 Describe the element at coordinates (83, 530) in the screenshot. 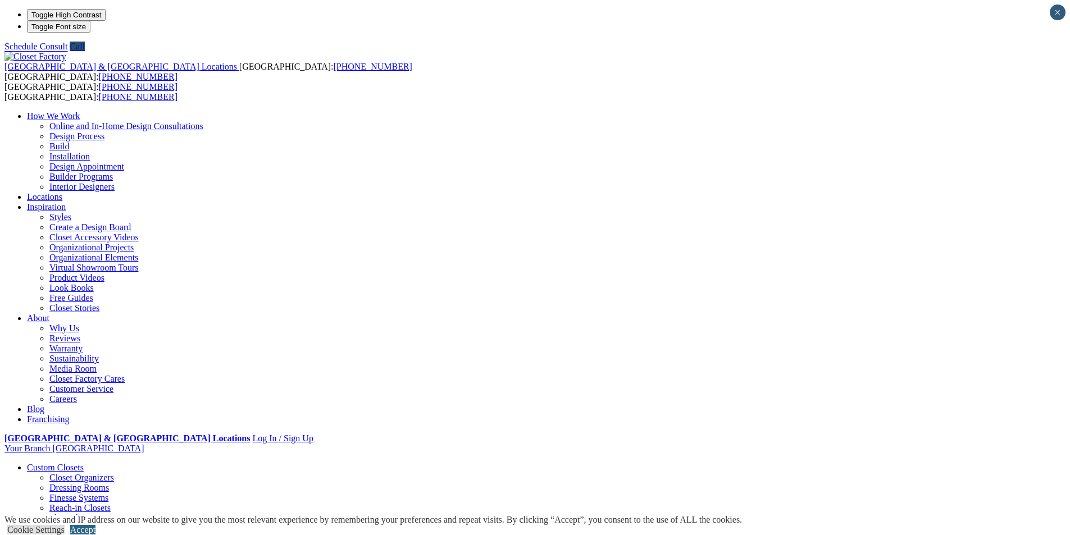

I see `a: Accept` at that location.